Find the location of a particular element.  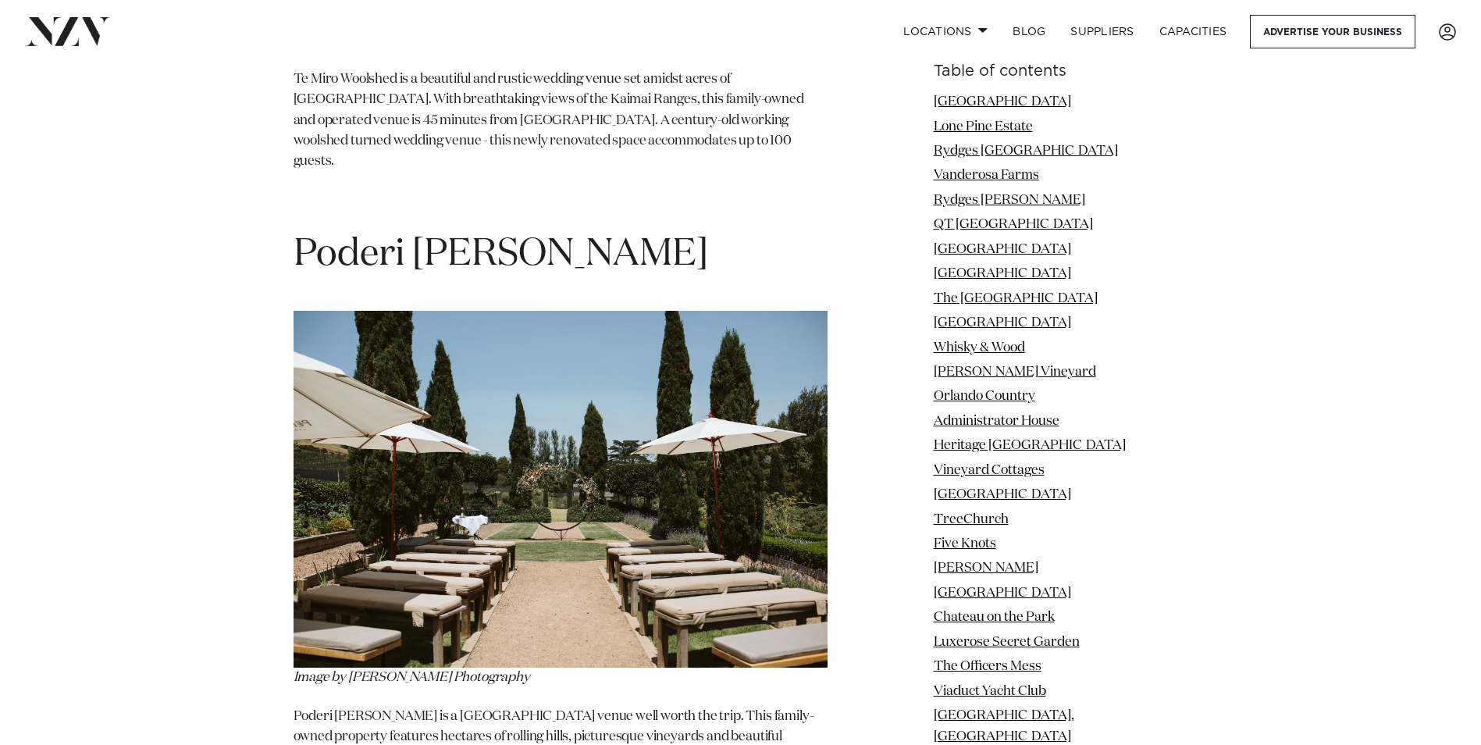

a: Chateau on the Park is located at coordinates (994, 617).